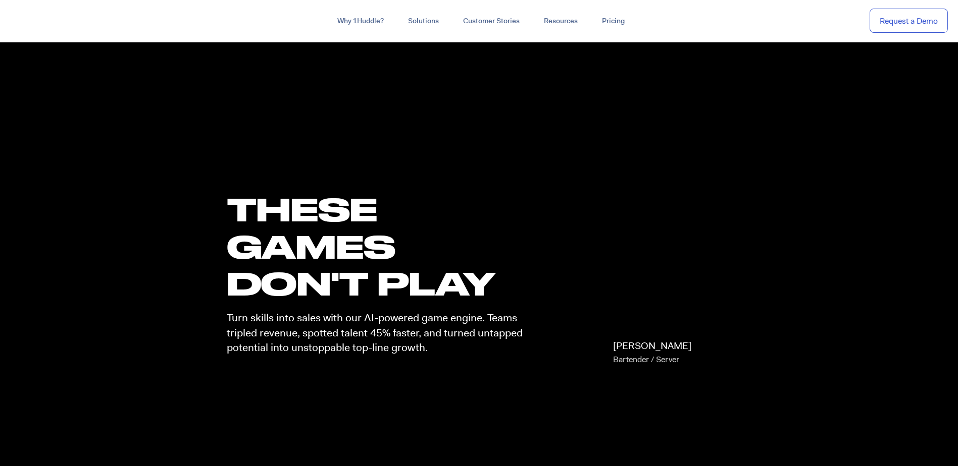 This screenshot has height=466, width=958. I want to click on span: Bartender / Server, so click(646, 359).